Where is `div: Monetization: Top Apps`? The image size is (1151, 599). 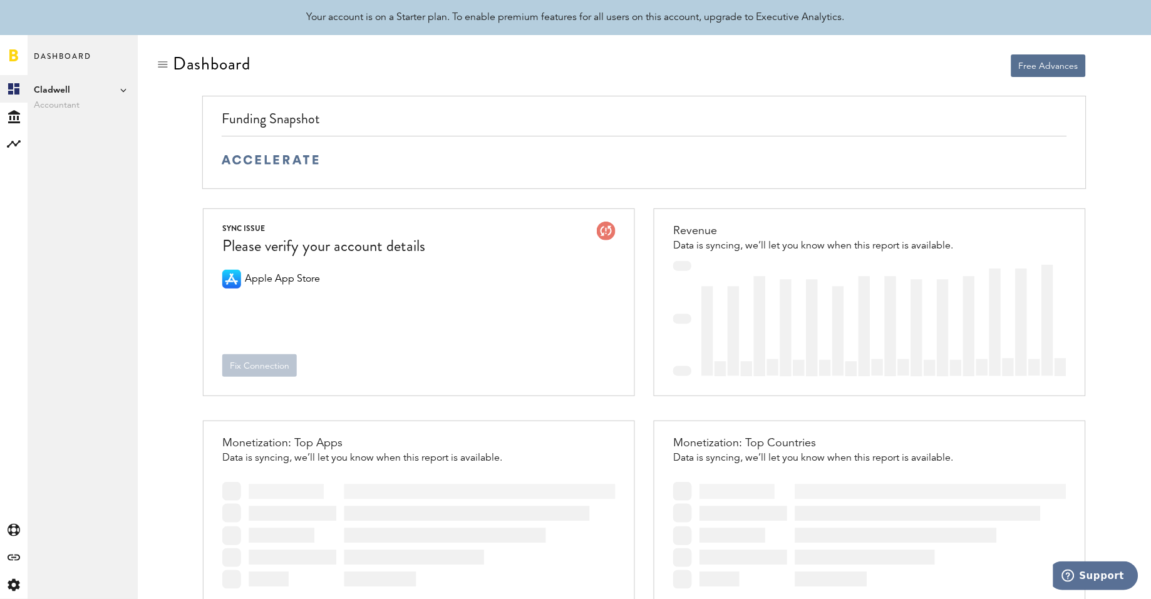
div: Monetization: Top Apps is located at coordinates (362, 443).